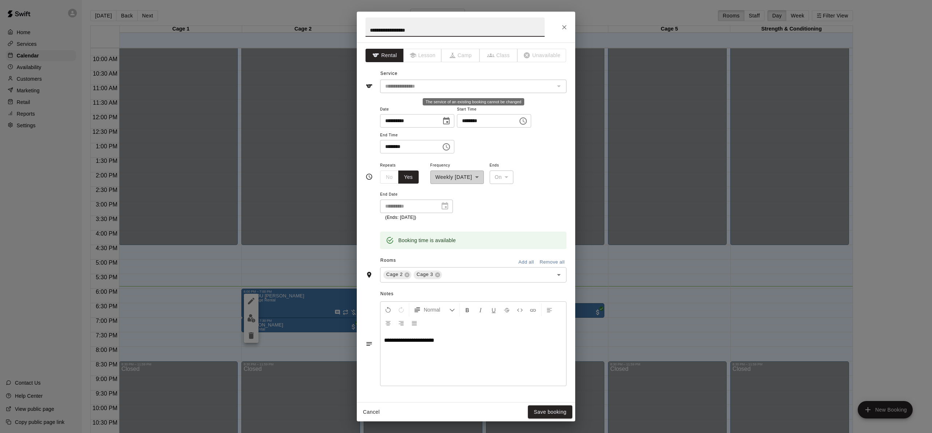  Describe the element at coordinates (417, 135) in the screenshot. I see `span: End Time` at that location.